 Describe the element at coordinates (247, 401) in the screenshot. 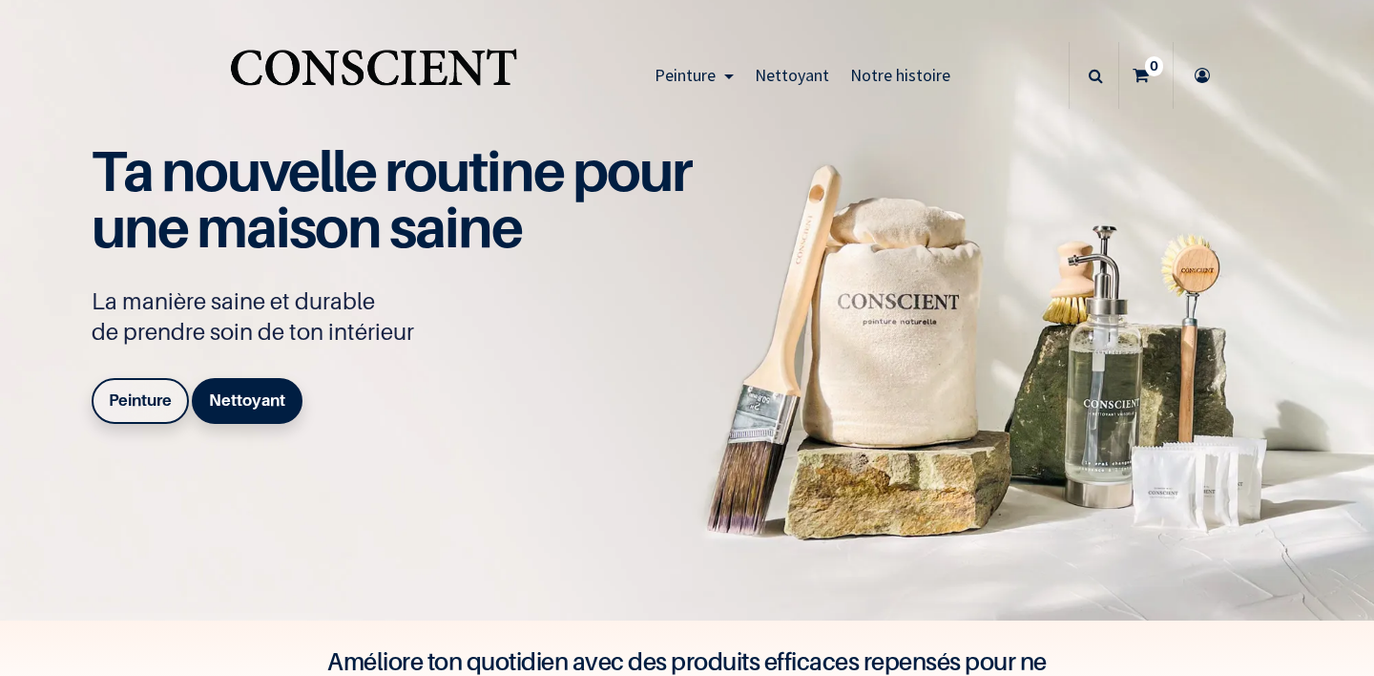

I see `a: Nettoyant` at that location.